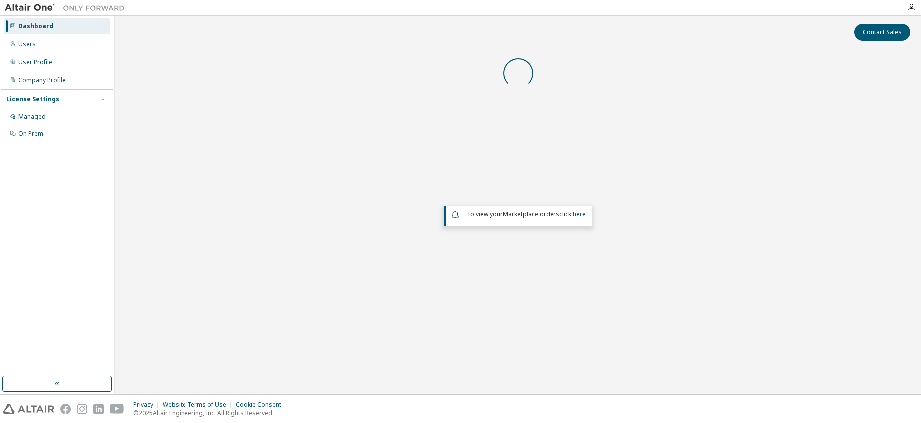 The width and height of the screenshot is (921, 423). What do you see at coordinates (65, 408) in the screenshot?
I see `img: facebook.svg` at bounding box center [65, 408].